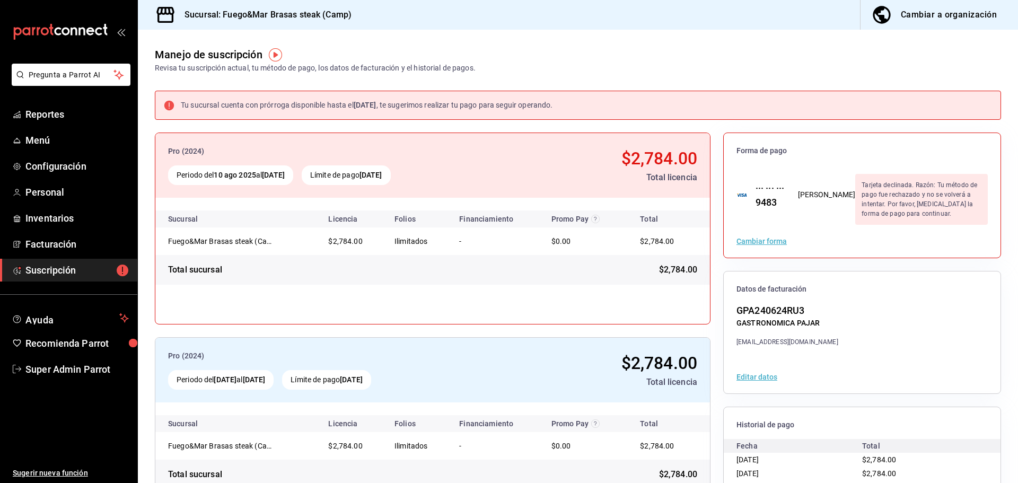  What do you see at coordinates (71, 75) in the screenshot?
I see `button: Pregunta a Parrot AI` at bounding box center [71, 75].